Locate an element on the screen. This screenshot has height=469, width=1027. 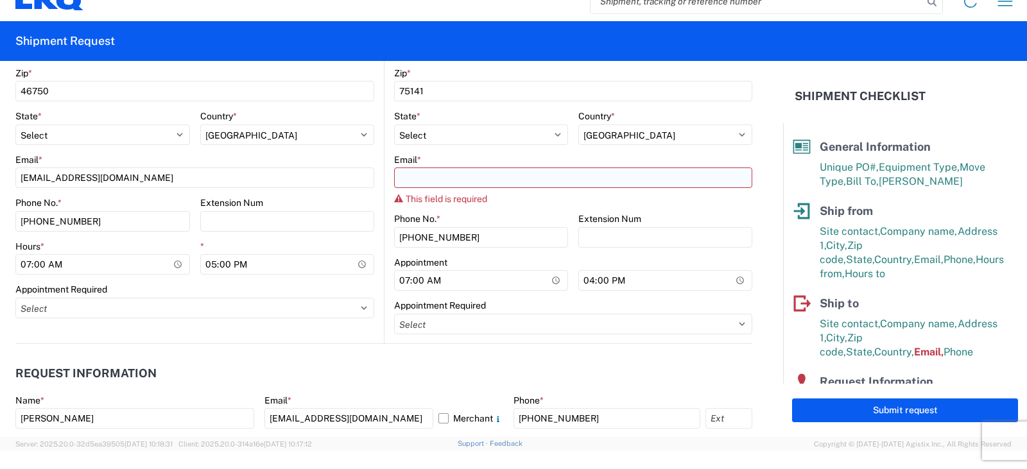
span: Phone is located at coordinates (958, 352).